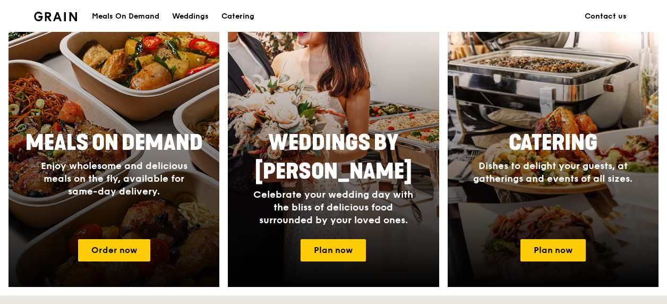 Image resolution: width=667 pixels, height=304 pixels. What do you see at coordinates (190, 16) in the screenshot?
I see `a: Weddings` at bounding box center [190, 16].